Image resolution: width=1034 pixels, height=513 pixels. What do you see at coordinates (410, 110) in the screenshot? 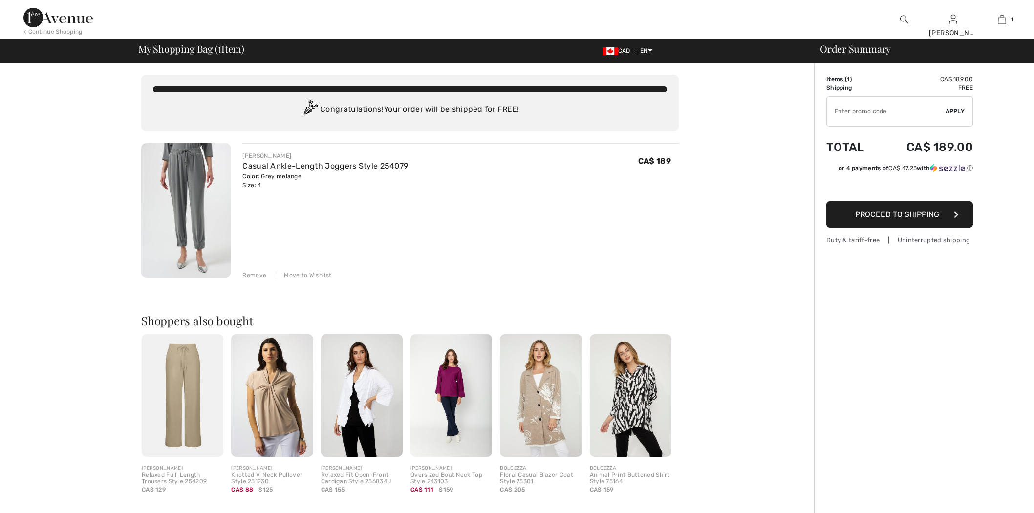
I see `div: Congratulations! Your order will be shipped for FREE!` at bounding box center [410, 110].